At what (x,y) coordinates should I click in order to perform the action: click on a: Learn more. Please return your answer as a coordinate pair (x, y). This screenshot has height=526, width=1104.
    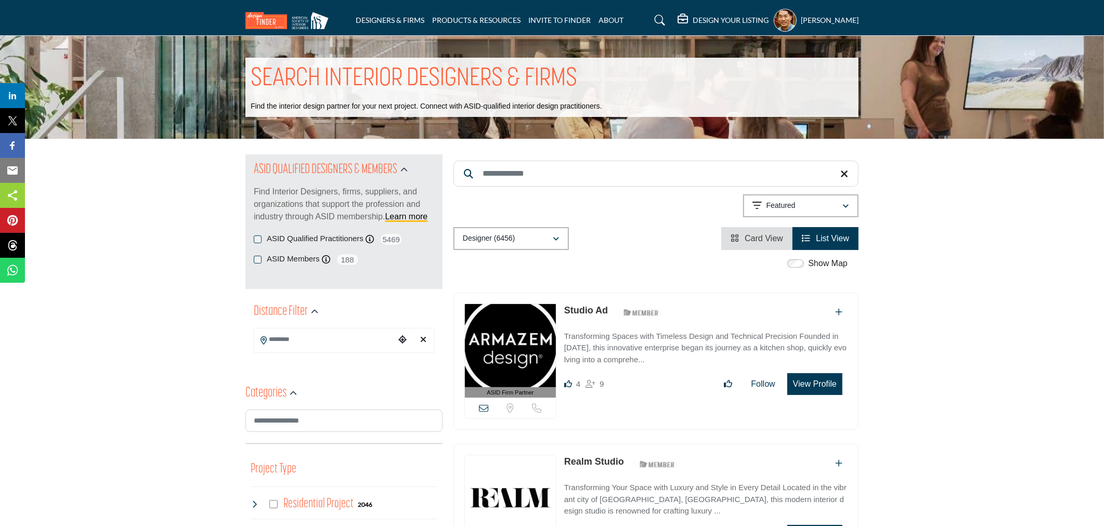
    Looking at the image, I should click on (407, 216).